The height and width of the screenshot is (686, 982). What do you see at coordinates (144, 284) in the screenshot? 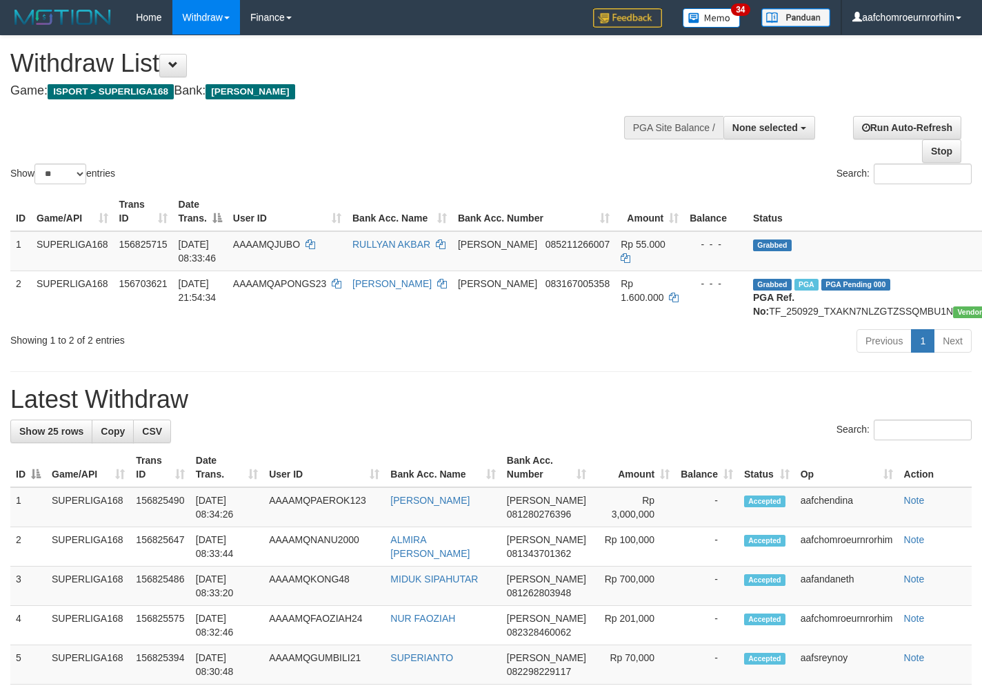
I see `span: 156703621` at bounding box center [144, 284].